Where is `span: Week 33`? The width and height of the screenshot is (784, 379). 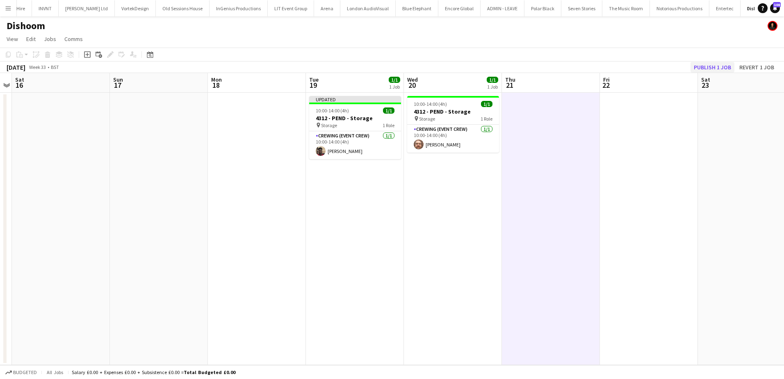
span: Week 33 is located at coordinates (37, 67).